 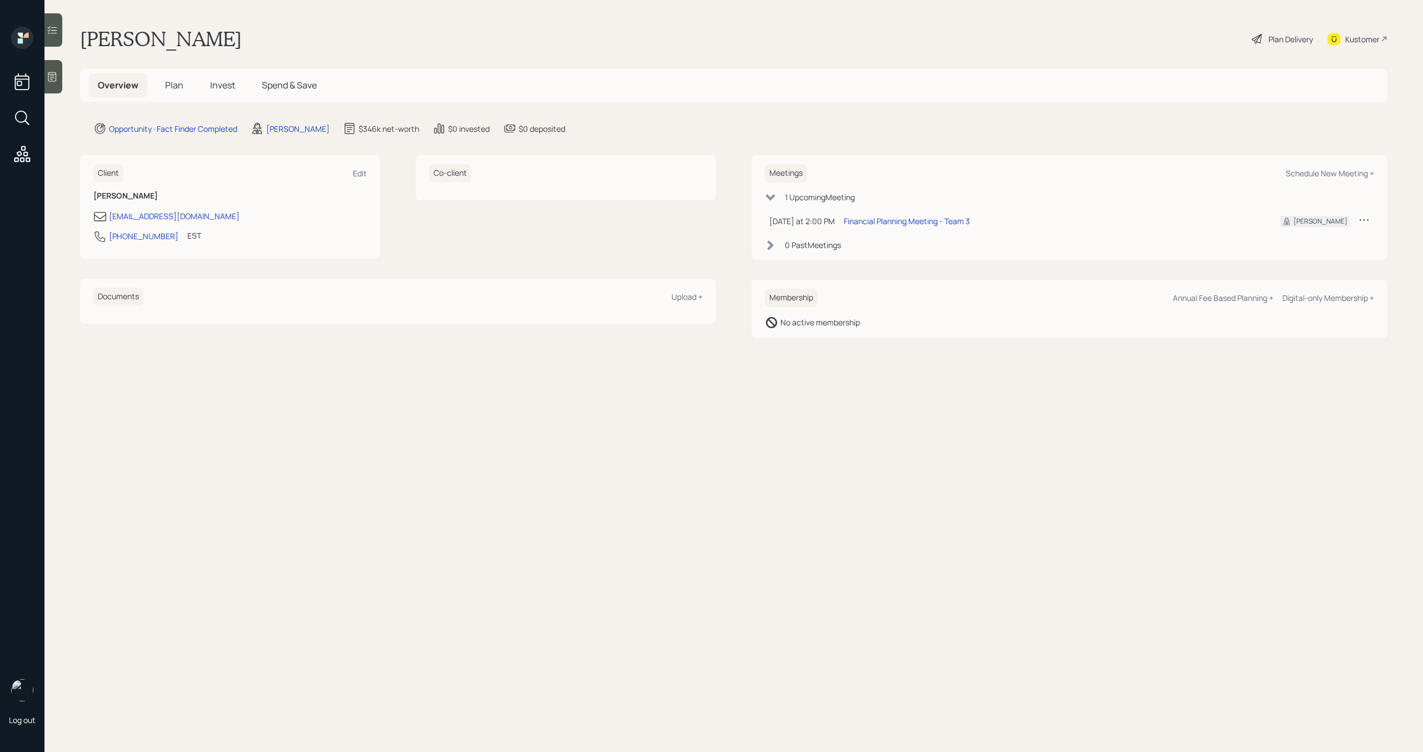 I want to click on h6: Membership, so click(x=791, y=297).